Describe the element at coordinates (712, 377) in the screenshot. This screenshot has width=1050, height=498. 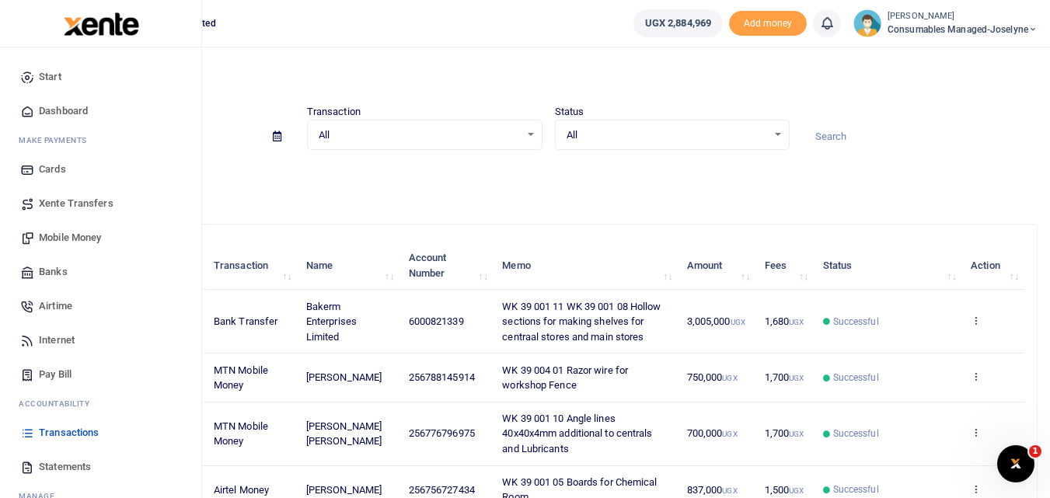
I see `span: 750,000` at that location.